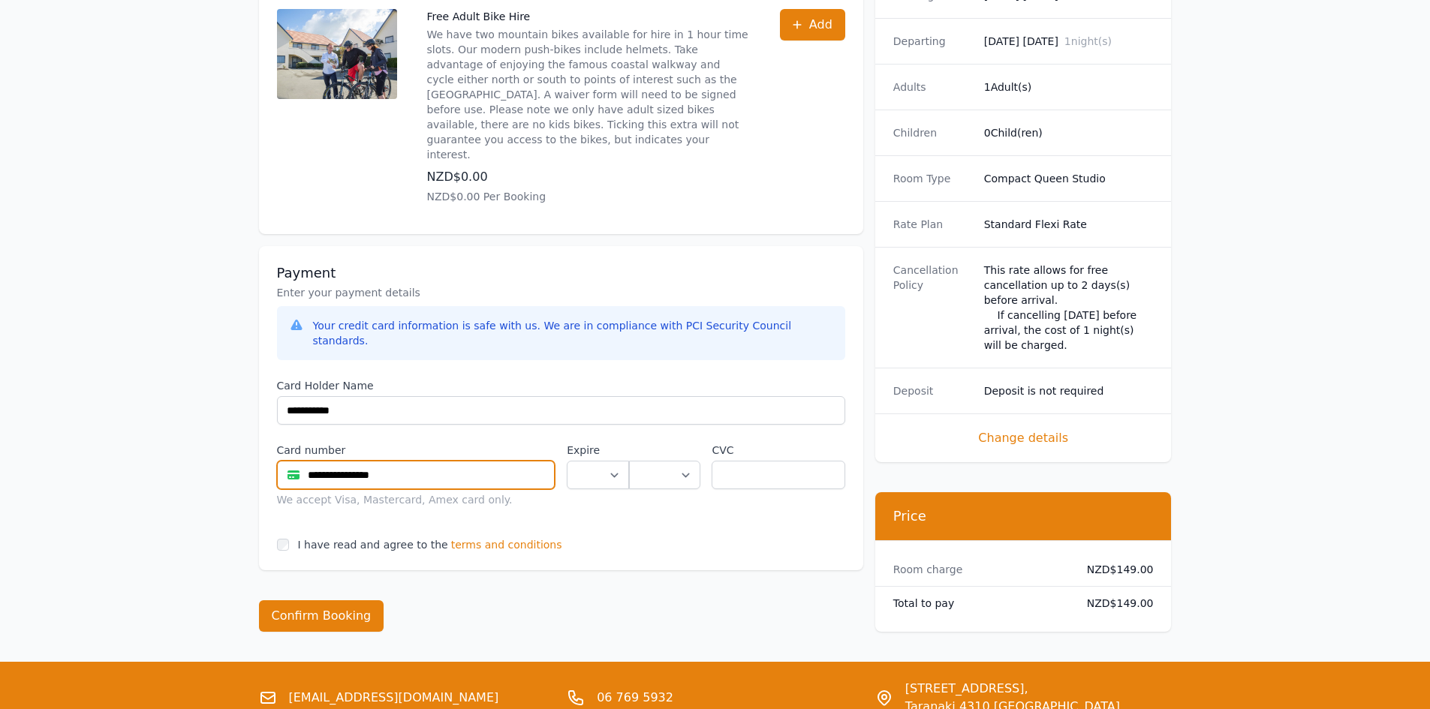 The image size is (1430, 709). Describe the element at coordinates (589, 95) in the screenshot. I see `p: We have two mountain bikes available for hire in 1 hour time slots. Our modern push-bikes include...` at that location.